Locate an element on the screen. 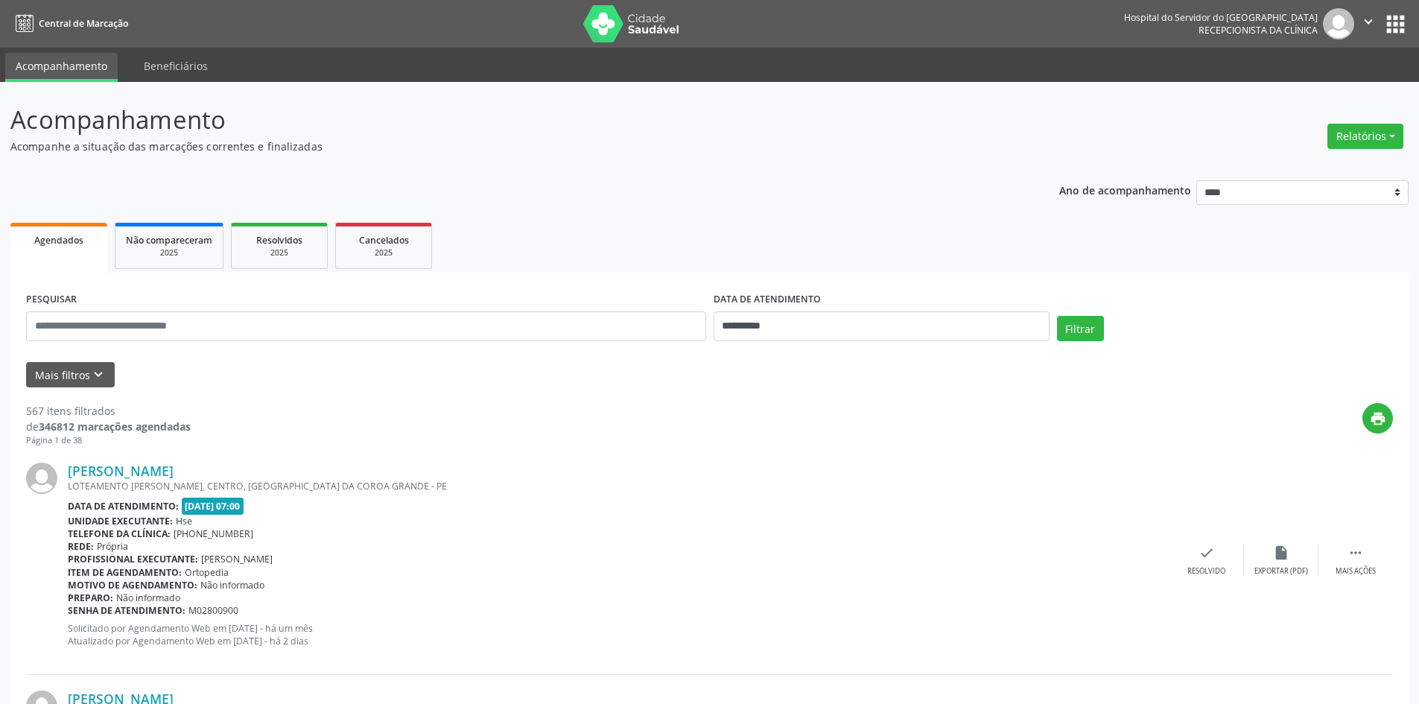 The height and width of the screenshot is (704, 1419). button: print is located at coordinates (1377, 418).